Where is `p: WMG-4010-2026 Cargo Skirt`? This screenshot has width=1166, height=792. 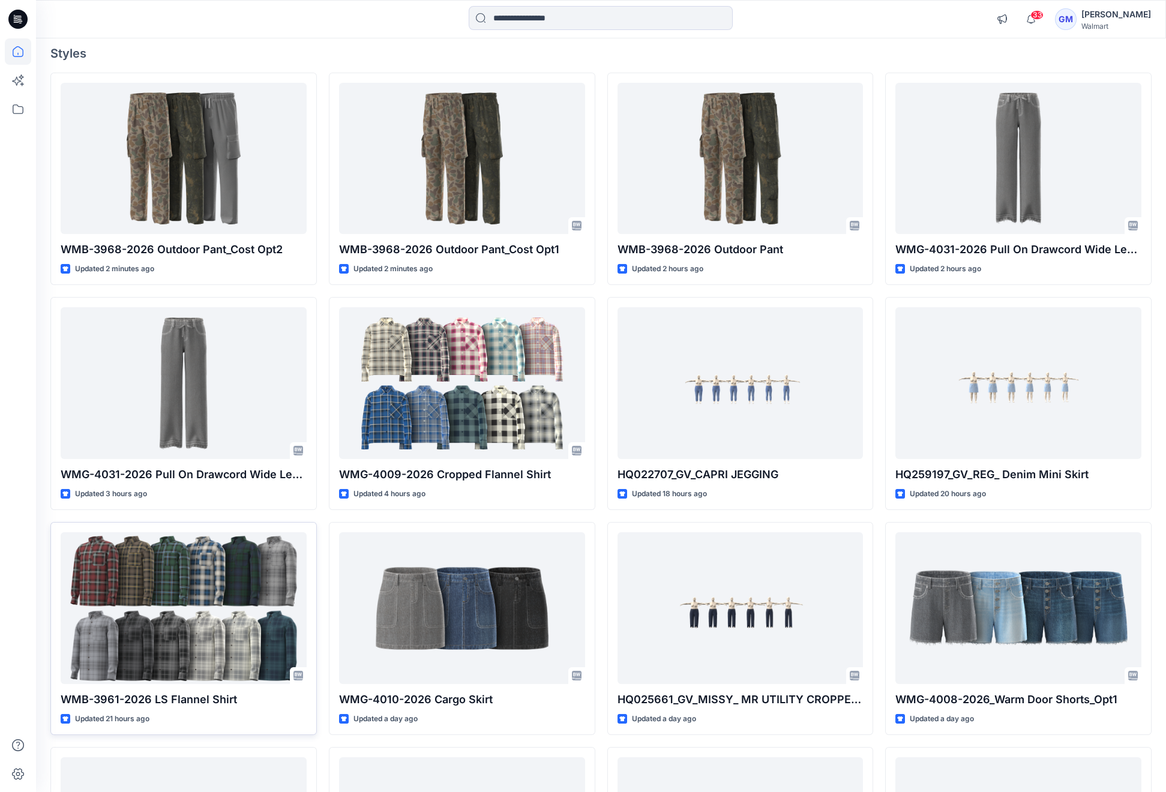 p: WMG-4010-2026 Cargo Skirt is located at coordinates (462, 700).